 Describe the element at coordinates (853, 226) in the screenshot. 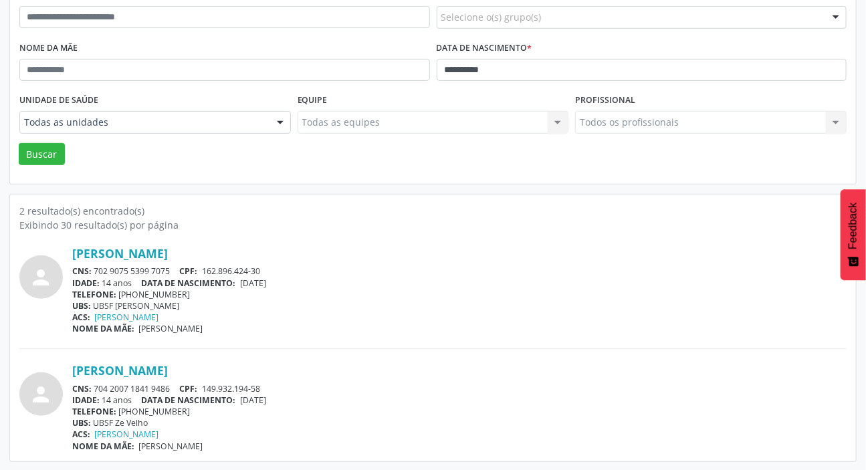

I see `span: Feedback` at that location.